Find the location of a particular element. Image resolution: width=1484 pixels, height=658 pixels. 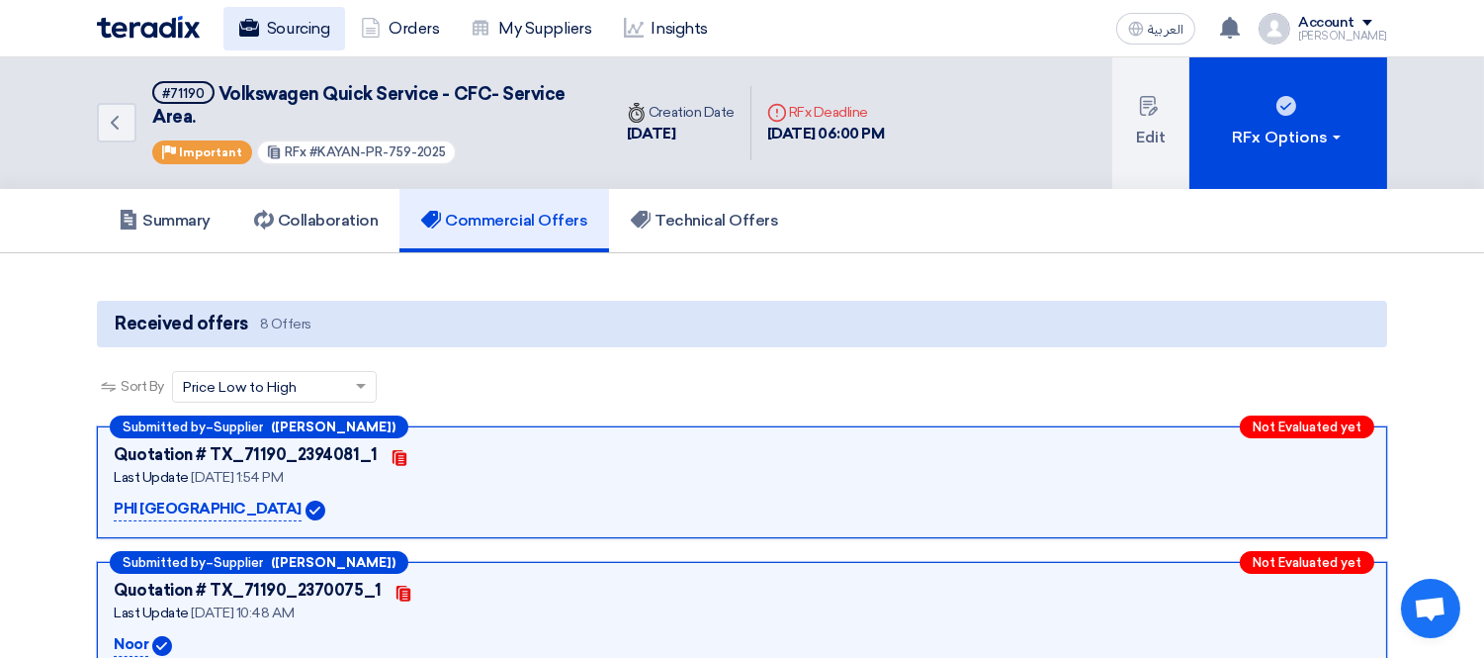

span: Important is located at coordinates (211, 152).